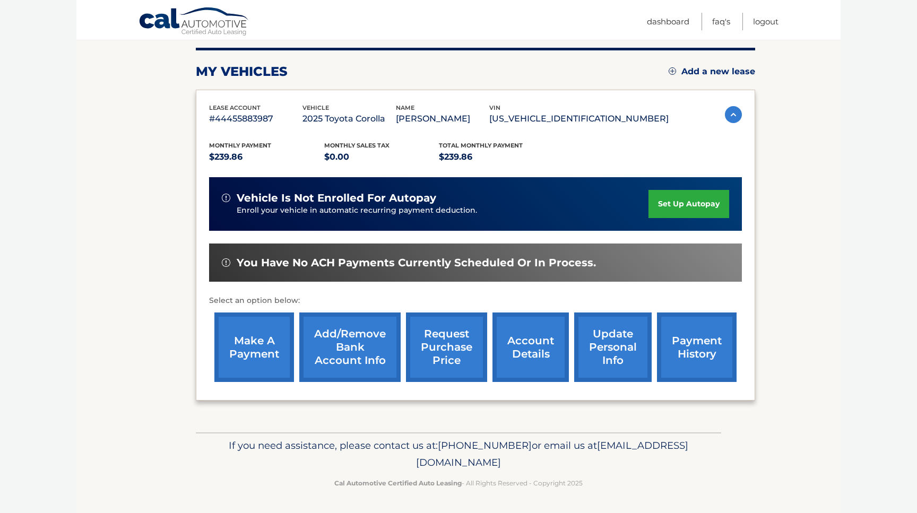 This screenshot has width=917, height=513. What do you see at coordinates (672, 71) in the screenshot?
I see `img: add.svg` at bounding box center [672, 71].